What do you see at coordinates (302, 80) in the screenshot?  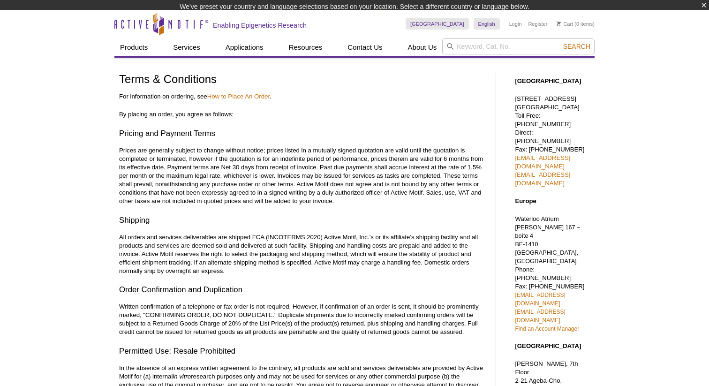 I see `h1: Terms & Conditions` at bounding box center [302, 80].